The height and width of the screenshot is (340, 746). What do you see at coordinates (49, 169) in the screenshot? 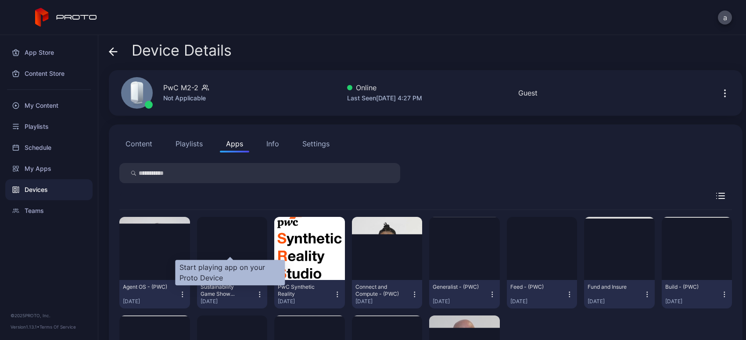
I see `a: My Apps` at bounding box center [49, 169].